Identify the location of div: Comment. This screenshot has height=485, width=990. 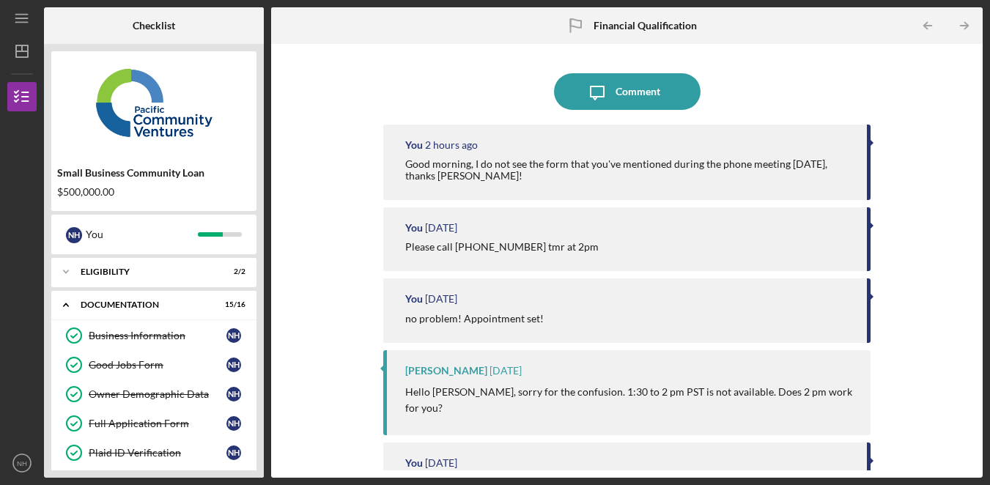
(638, 92).